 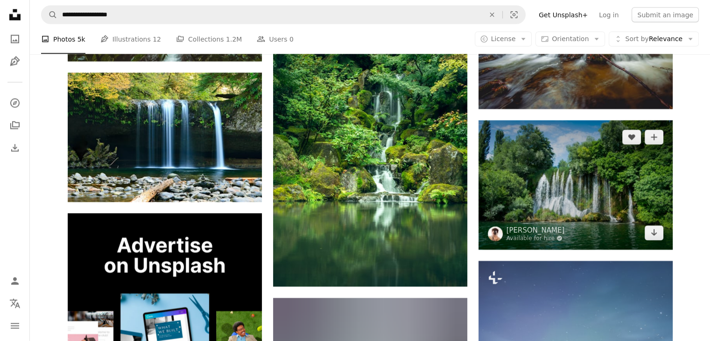 I want to click on img: long-exposure photo of lake with waterfall at daytime, so click(x=165, y=137).